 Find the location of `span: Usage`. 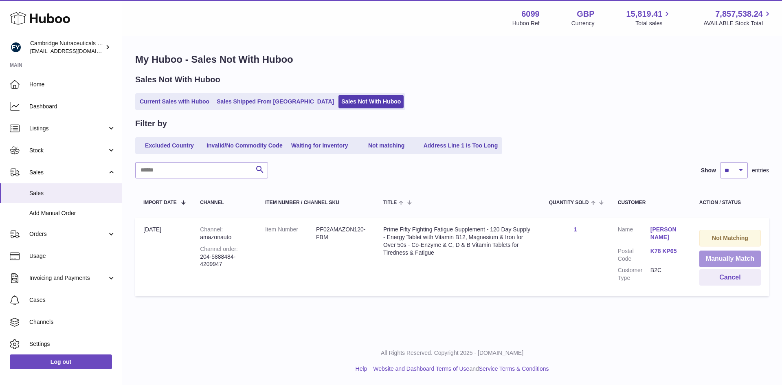

span: Usage is located at coordinates (73, 256).